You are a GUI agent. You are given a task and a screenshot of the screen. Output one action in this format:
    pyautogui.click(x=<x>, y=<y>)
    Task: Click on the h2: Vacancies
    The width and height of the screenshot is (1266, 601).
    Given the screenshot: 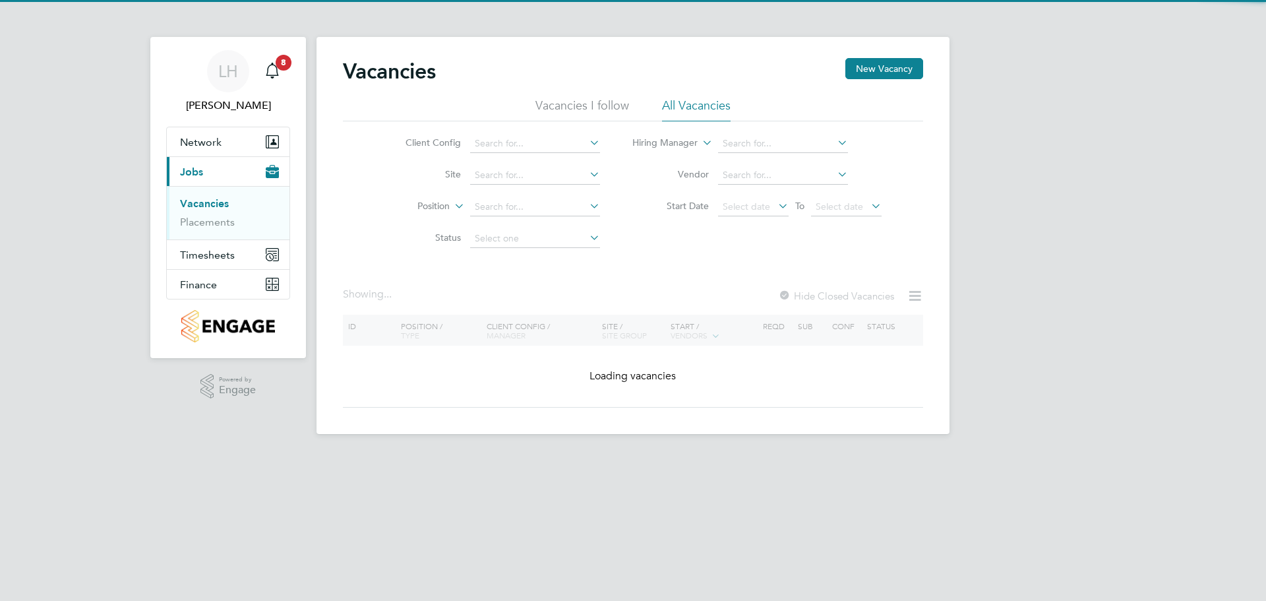 What is the action you would take?
    pyautogui.click(x=389, y=71)
    